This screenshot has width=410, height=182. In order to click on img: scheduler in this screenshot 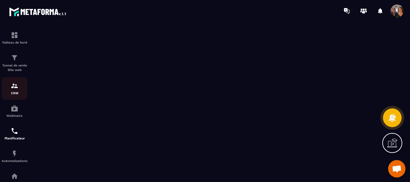, I will do `click(15, 131)`.